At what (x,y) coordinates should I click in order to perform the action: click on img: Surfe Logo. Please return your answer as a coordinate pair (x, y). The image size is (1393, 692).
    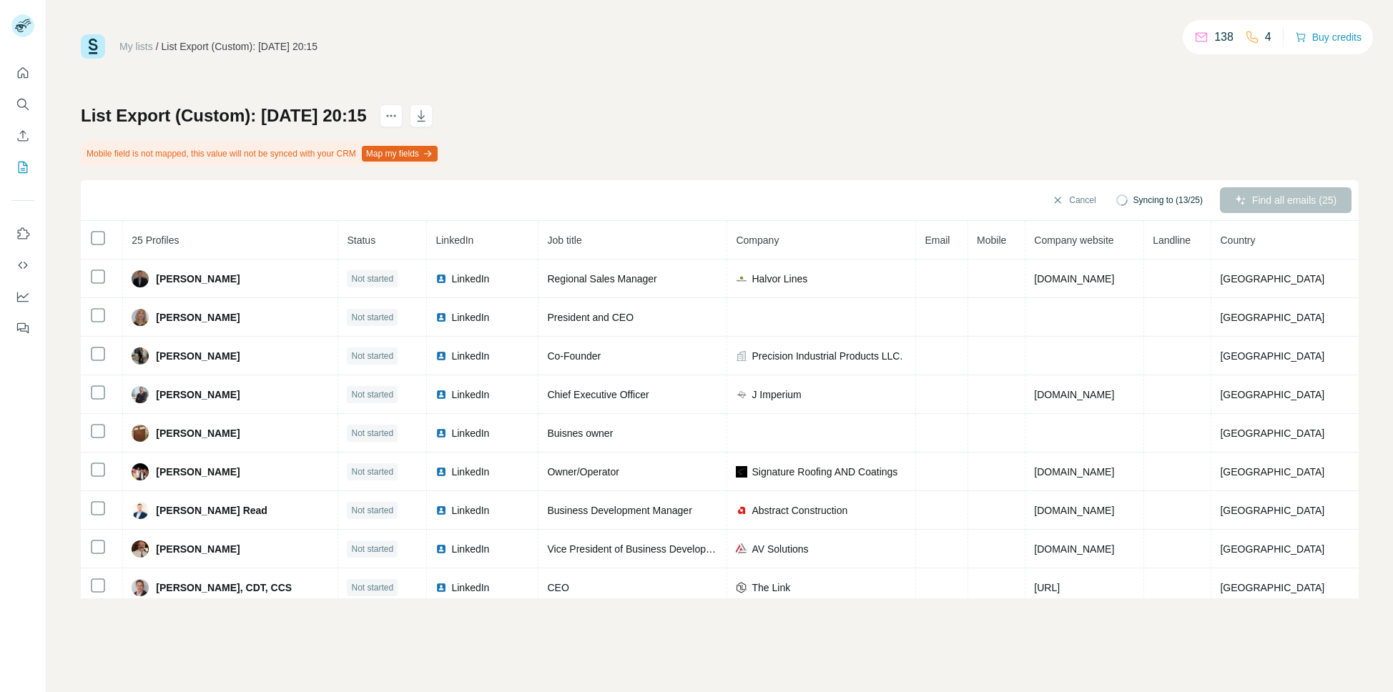
    Looking at the image, I should click on (93, 46).